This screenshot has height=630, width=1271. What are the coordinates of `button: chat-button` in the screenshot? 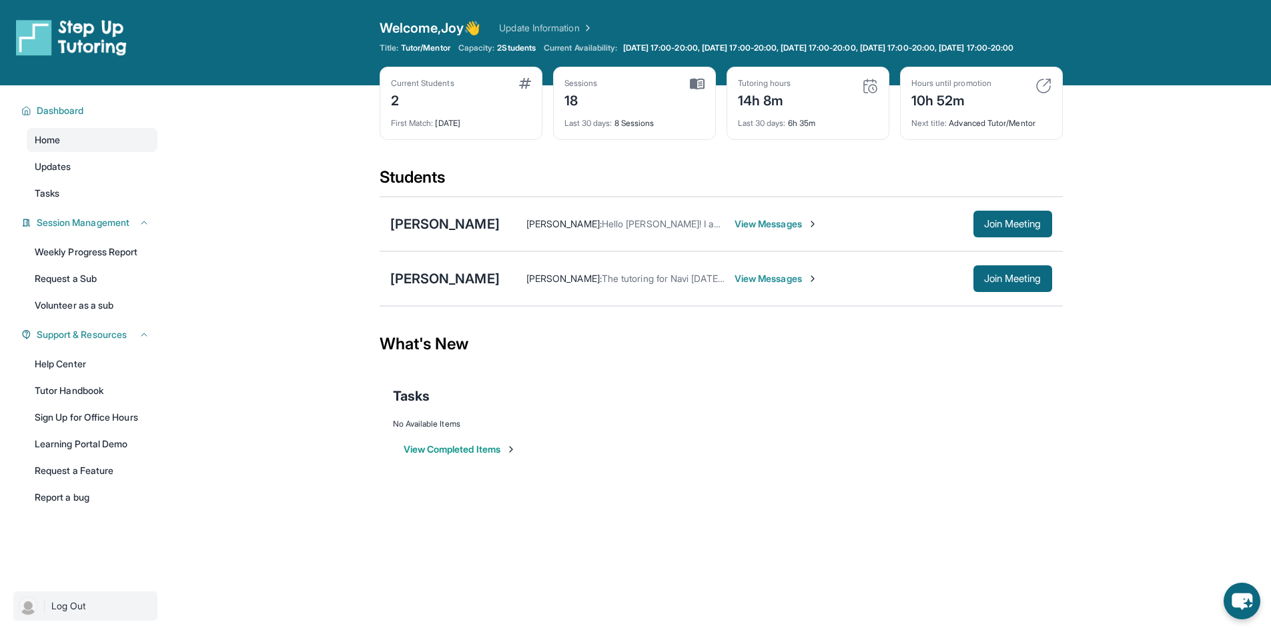 It's located at (1241, 601).